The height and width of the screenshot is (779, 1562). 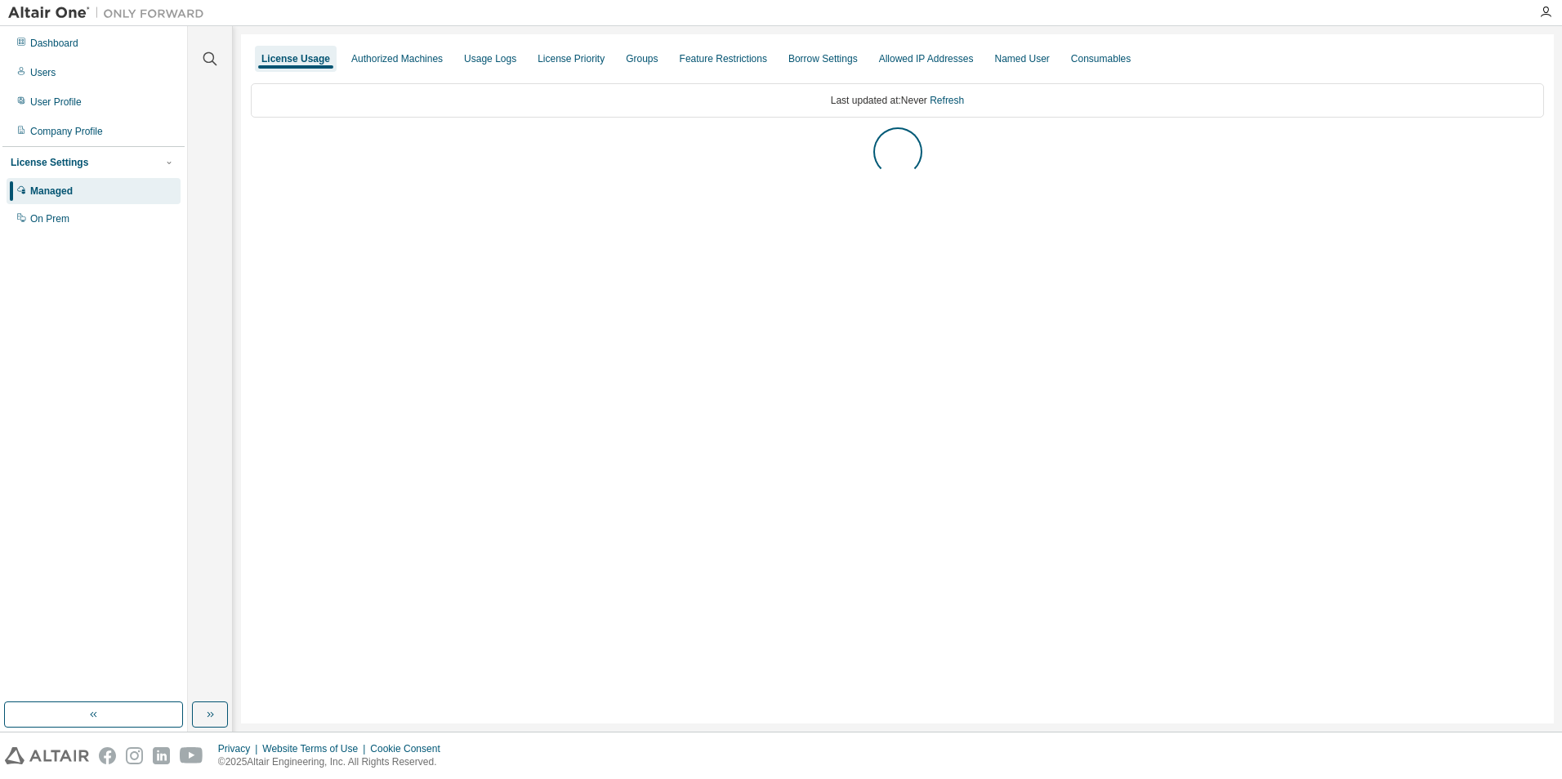 I want to click on img: linkedin.svg, so click(x=161, y=756).